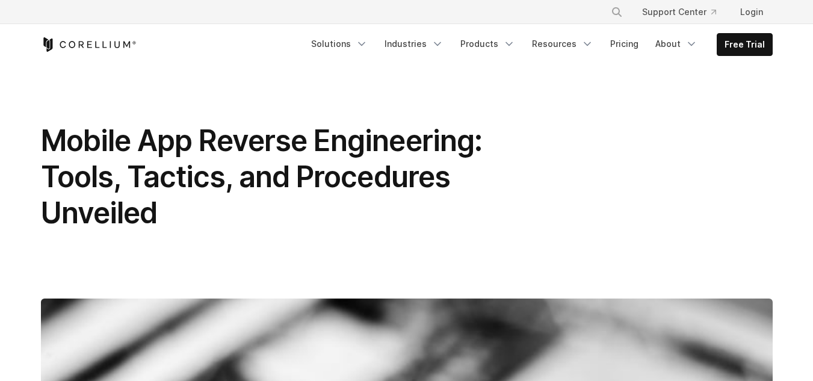 The width and height of the screenshot is (813, 381). Describe the element at coordinates (414, 44) in the screenshot. I see `a: Industries` at that location.